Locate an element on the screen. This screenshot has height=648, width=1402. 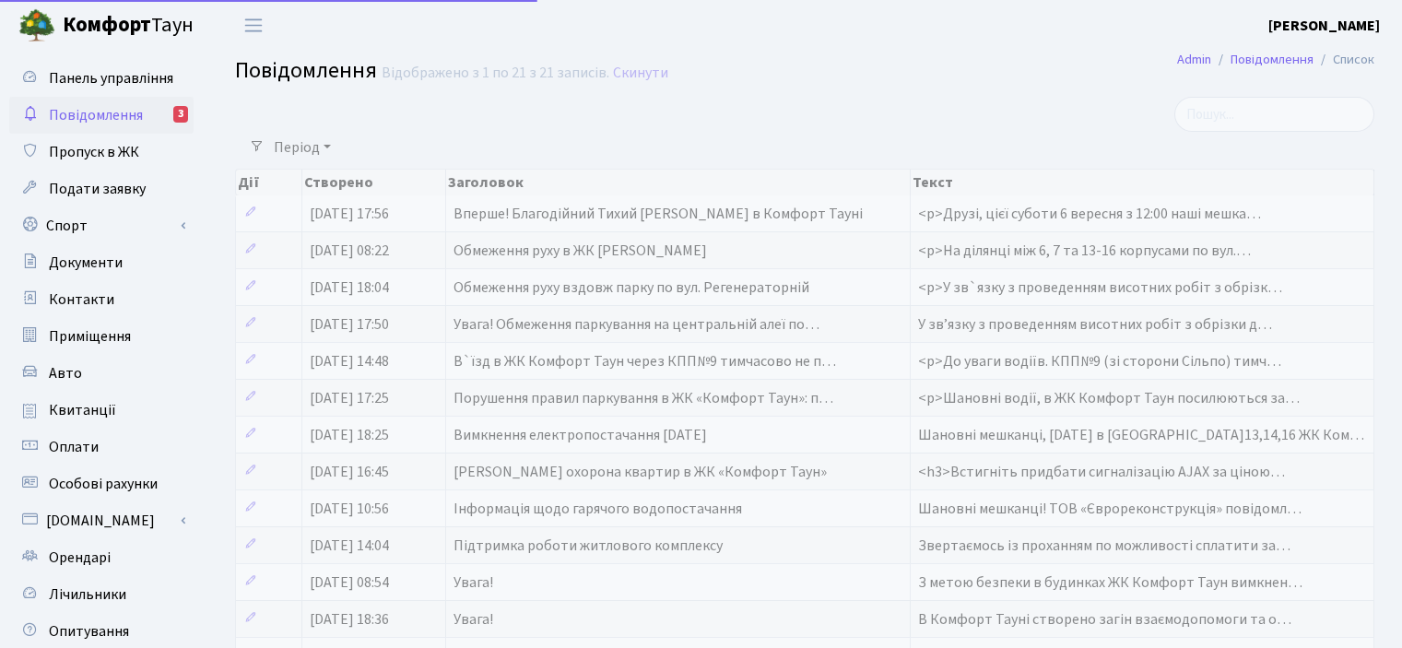
a: Спорт is located at coordinates (101, 226).